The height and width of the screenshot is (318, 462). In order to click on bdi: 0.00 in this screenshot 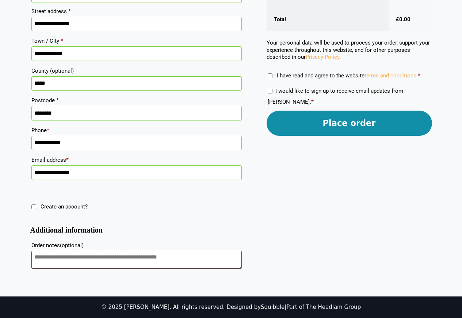, I will do `click(403, 19)`.